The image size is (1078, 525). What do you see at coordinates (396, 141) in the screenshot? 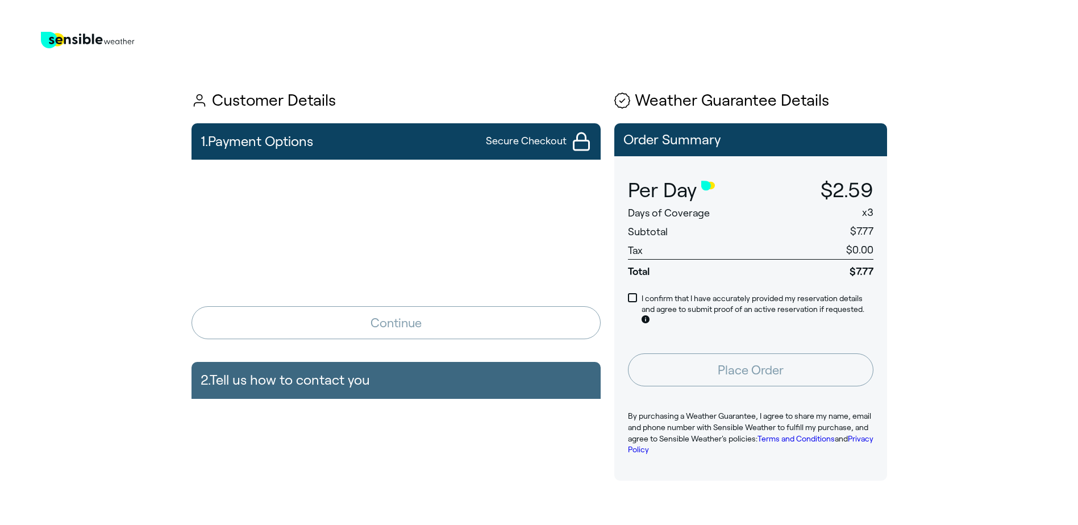
I see `button: 1.Payment OptionsSecure Checkout` at bounding box center [396, 141].